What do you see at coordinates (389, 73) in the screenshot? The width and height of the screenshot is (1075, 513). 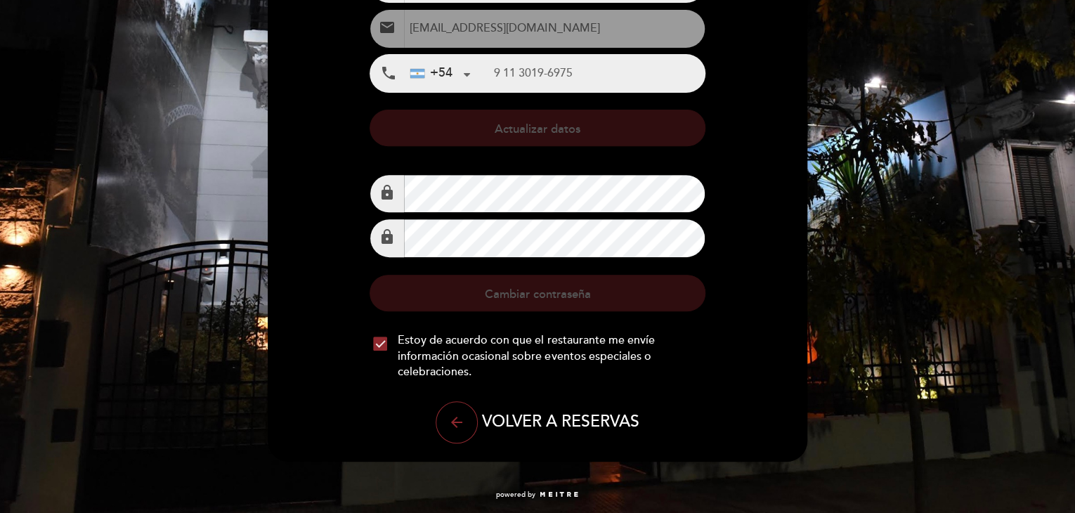 I see `i: local_phone` at bounding box center [389, 73].